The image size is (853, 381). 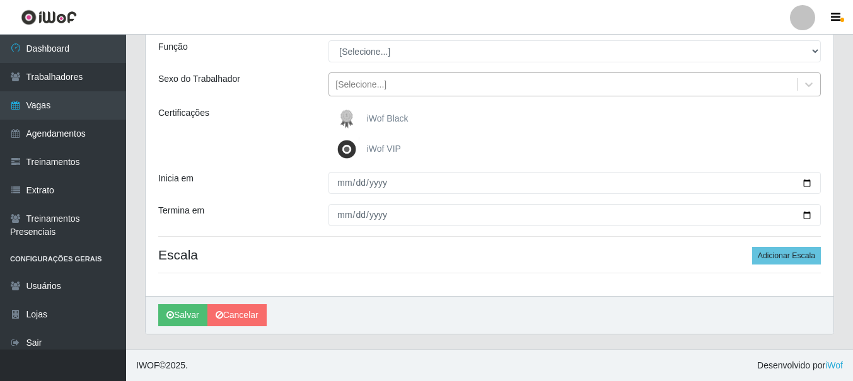 What do you see at coordinates (361, 84) in the screenshot?
I see `div: [Selecione...]` at bounding box center [361, 84].